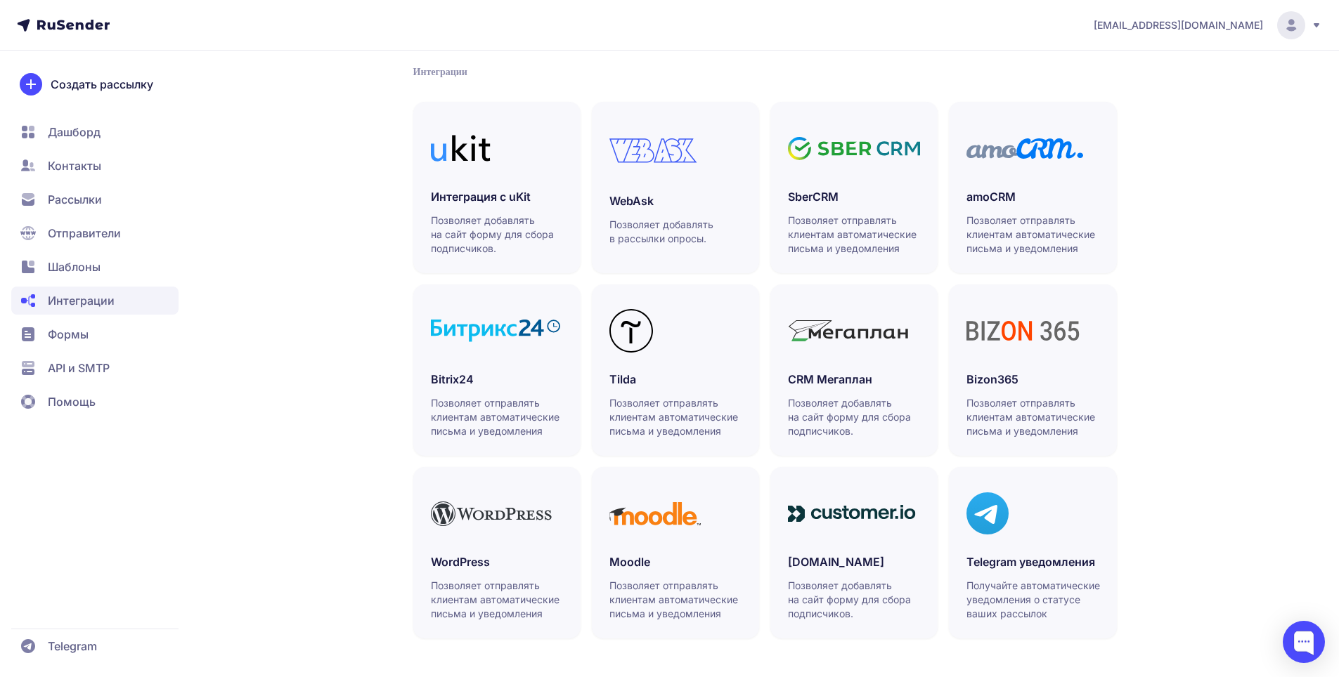 The height and width of the screenshot is (677, 1339). Describe the element at coordinates (497, 197) in the screenshot. I see `h3: Интеграция с uKit` at that location.